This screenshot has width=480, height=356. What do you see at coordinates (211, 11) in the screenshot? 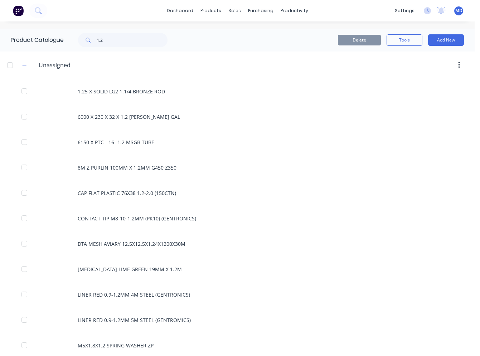
I see `div: products` at bounding box center [211, 11].